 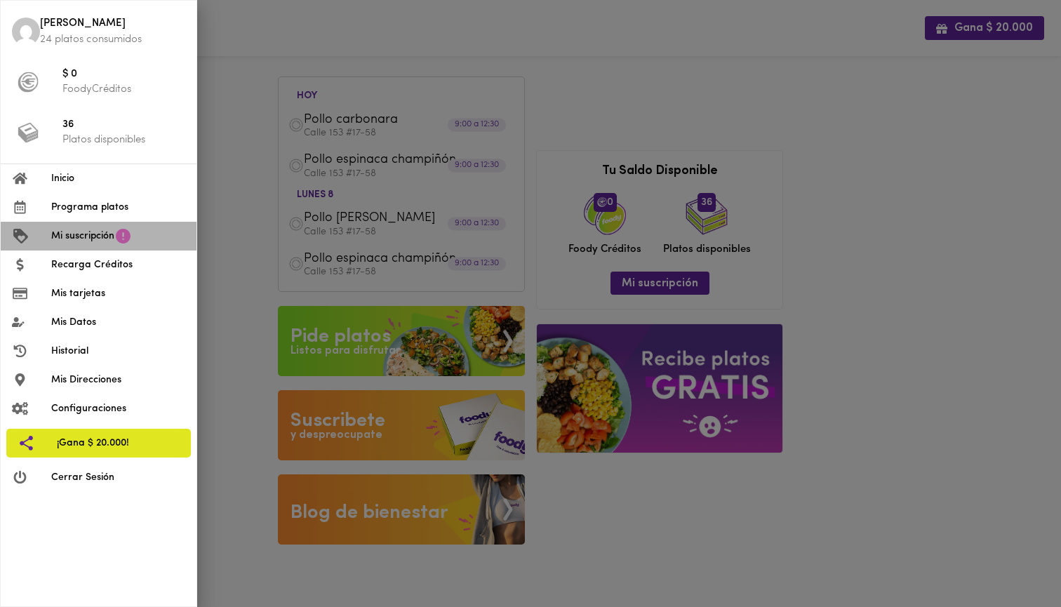 I want to click on span: Mis Direcciones, so click(x=118, y=380).